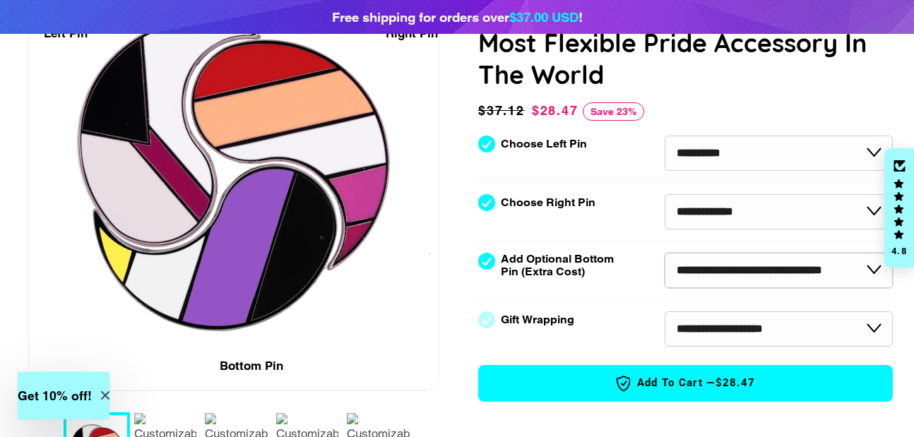  What do you see at coordinates (899, 251) in the screenshot?
I see `div: 4.8` at bounding box center [899, 251].